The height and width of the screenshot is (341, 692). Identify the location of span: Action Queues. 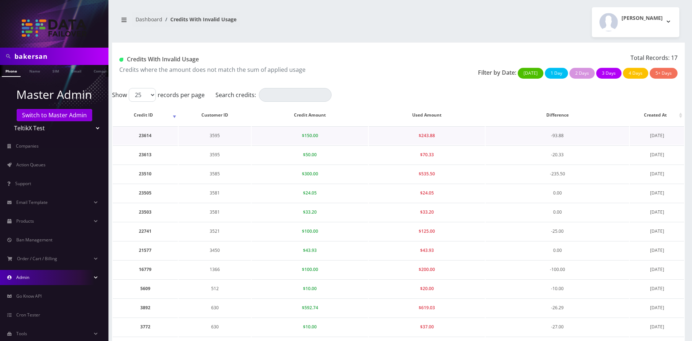
(31, 165).